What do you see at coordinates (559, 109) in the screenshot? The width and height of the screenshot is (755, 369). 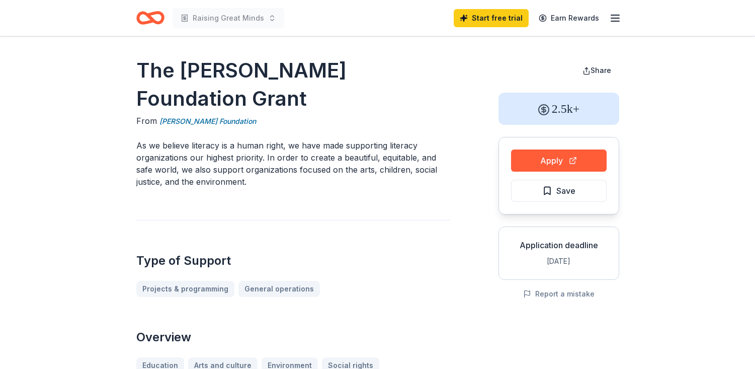 I see `div: 2.5k+` at bounding box center [559, 109].